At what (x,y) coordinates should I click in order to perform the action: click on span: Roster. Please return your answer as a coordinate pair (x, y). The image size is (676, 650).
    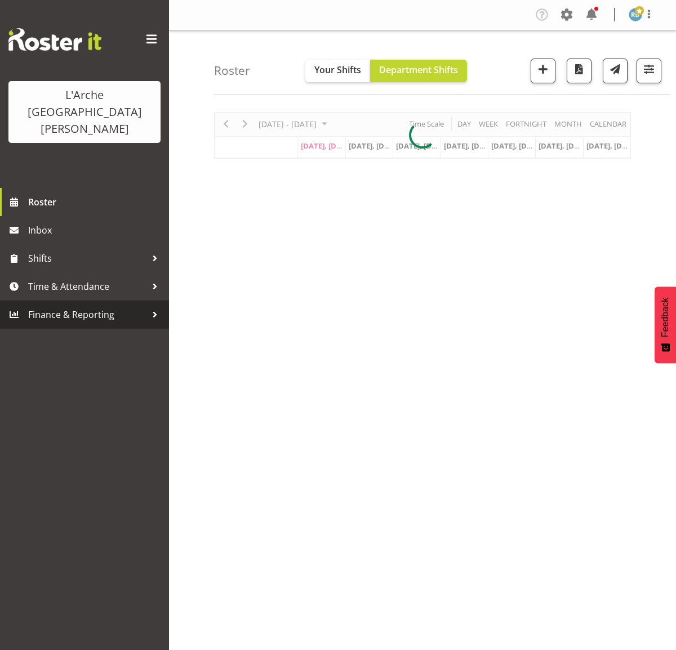
    Looking at the image, I should click on (96, 202).